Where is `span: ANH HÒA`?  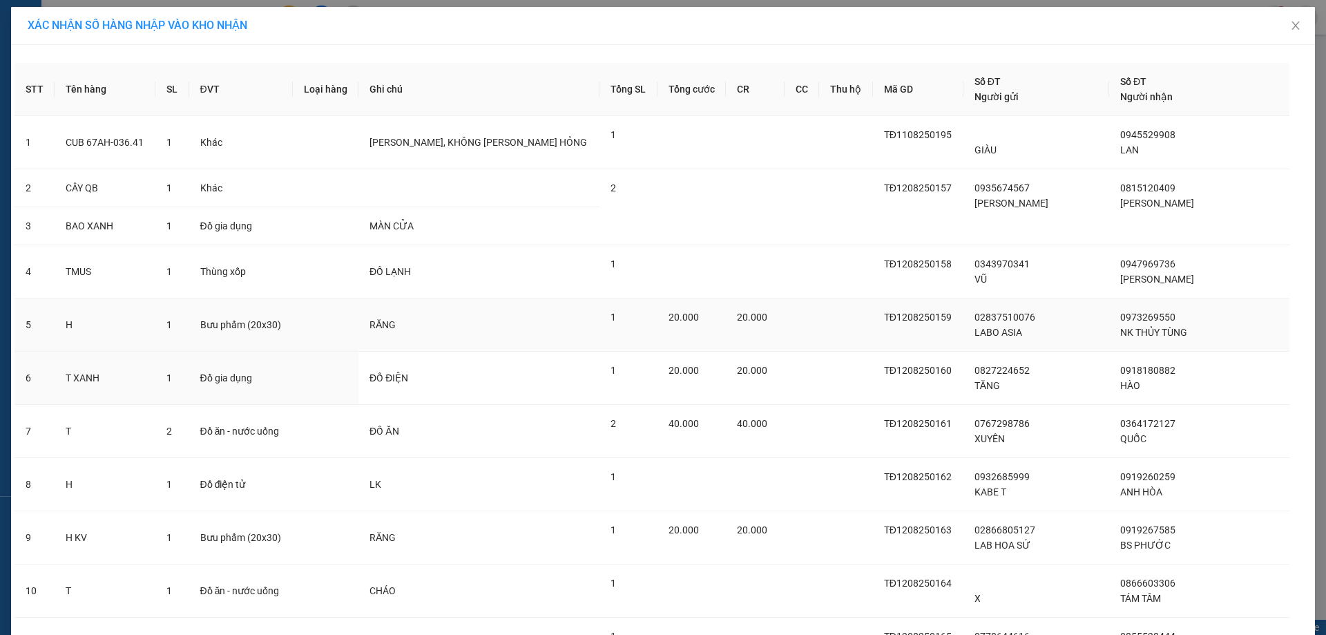
span: ANH HÒA is located at coordinates (1141, 492).